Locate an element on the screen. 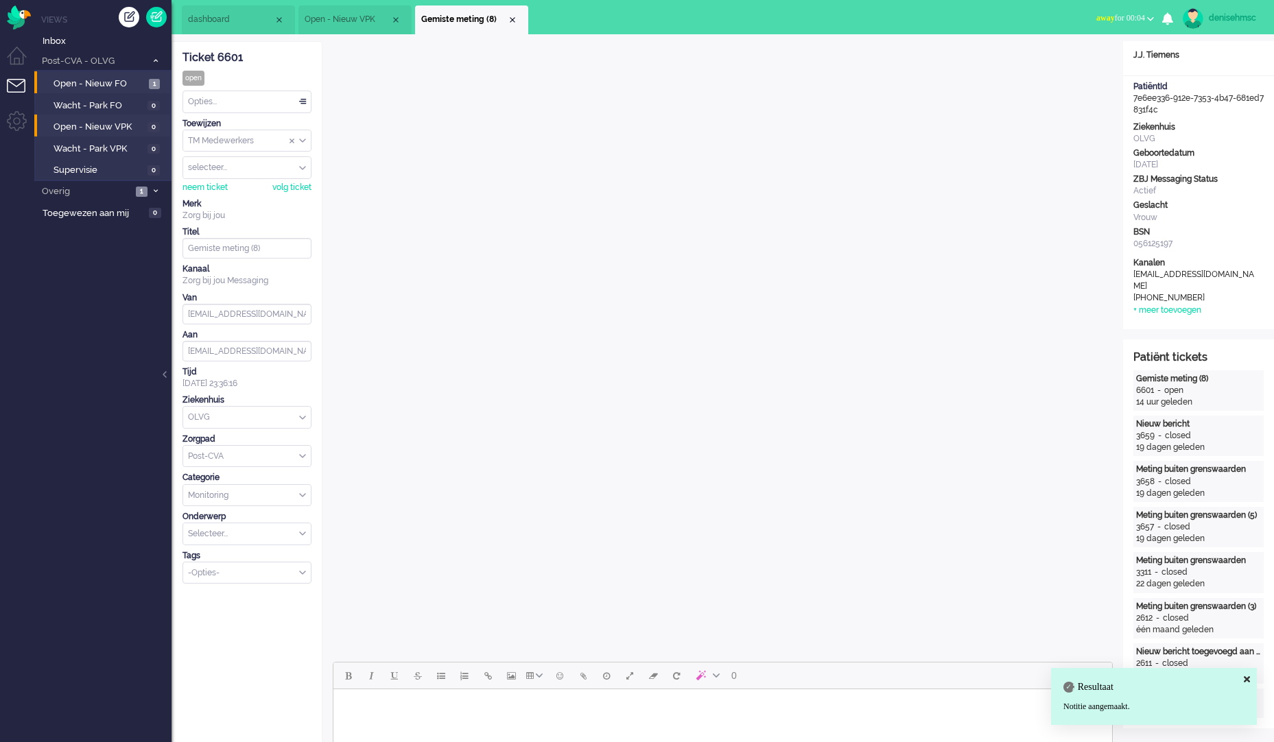  button: Bold is located at coordinates (348, 676).